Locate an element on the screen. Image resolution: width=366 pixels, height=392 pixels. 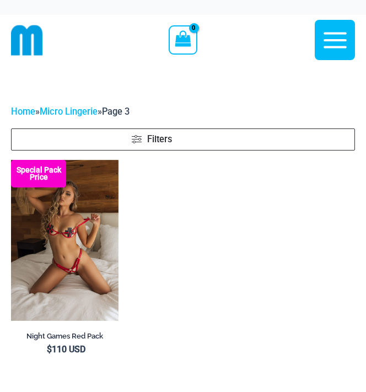
span: Page 3 is located at coordinates (116, 111).